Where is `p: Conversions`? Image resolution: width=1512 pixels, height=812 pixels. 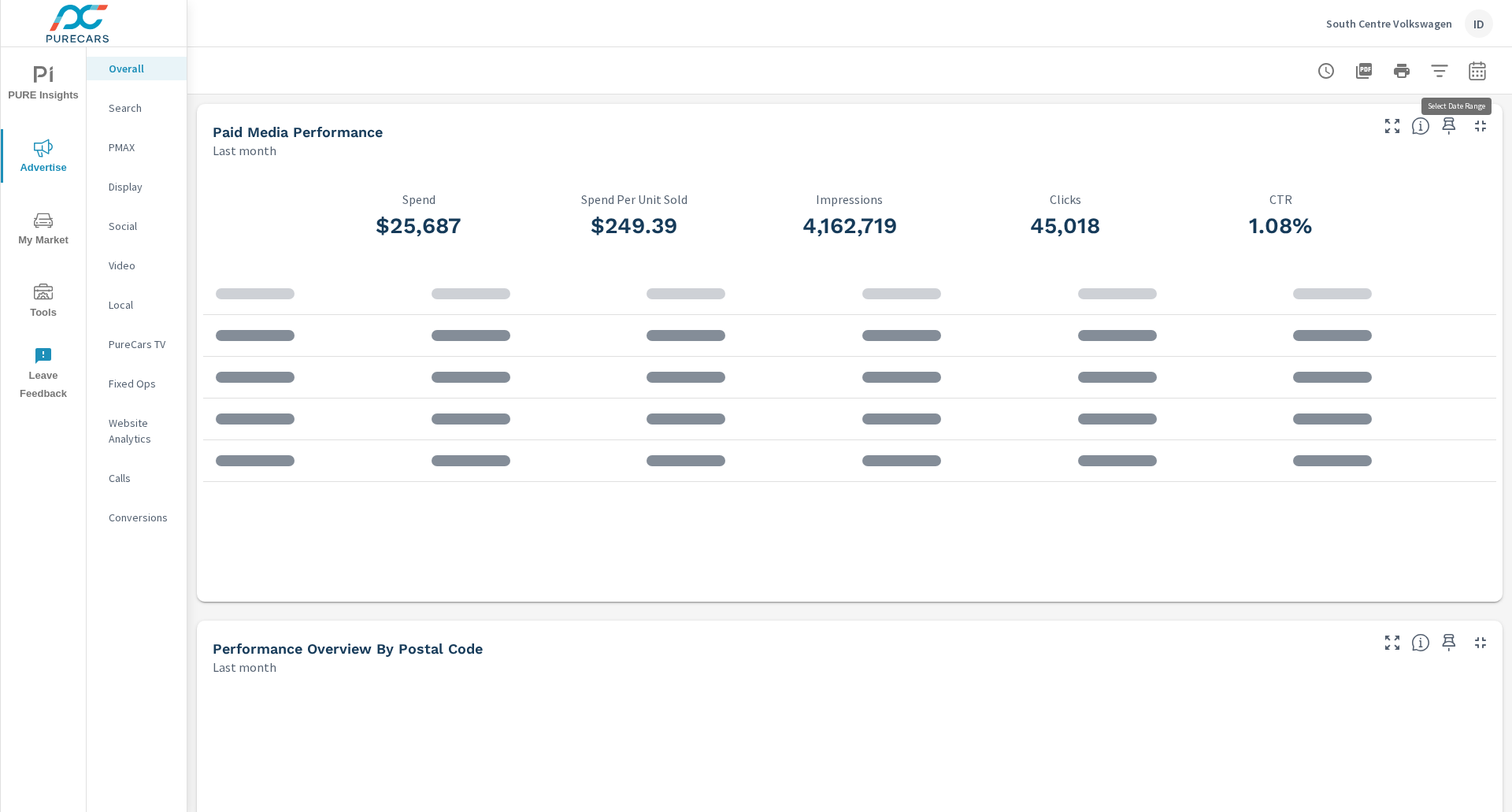
p: Conversions is located at coordinates (141, 518).